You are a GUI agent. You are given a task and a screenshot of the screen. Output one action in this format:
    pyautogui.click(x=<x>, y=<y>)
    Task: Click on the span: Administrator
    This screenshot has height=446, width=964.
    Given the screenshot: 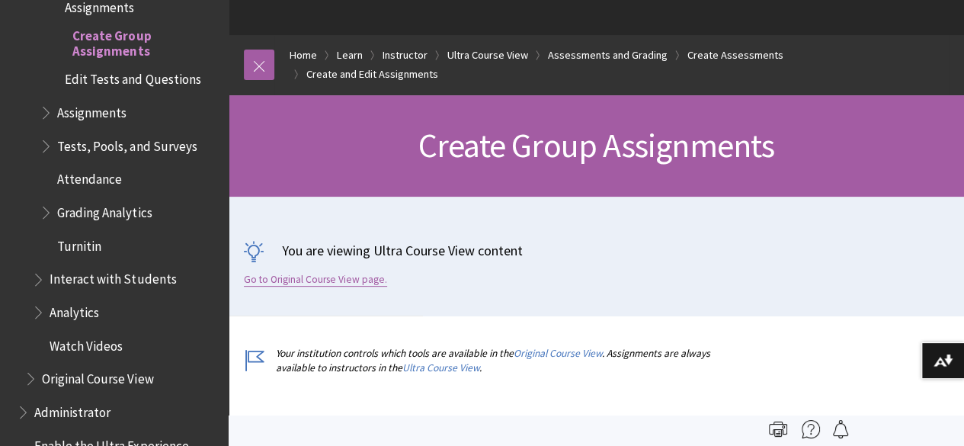 What is the action you would take?
    pyautogui.click(x=72, y=409)
    